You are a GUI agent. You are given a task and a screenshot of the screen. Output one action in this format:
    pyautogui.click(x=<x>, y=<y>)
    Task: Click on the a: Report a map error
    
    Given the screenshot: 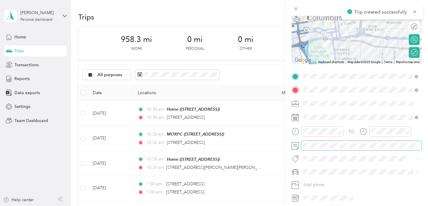 What is the action you would take?
    pyautogui.click(x=408, y=62)
    